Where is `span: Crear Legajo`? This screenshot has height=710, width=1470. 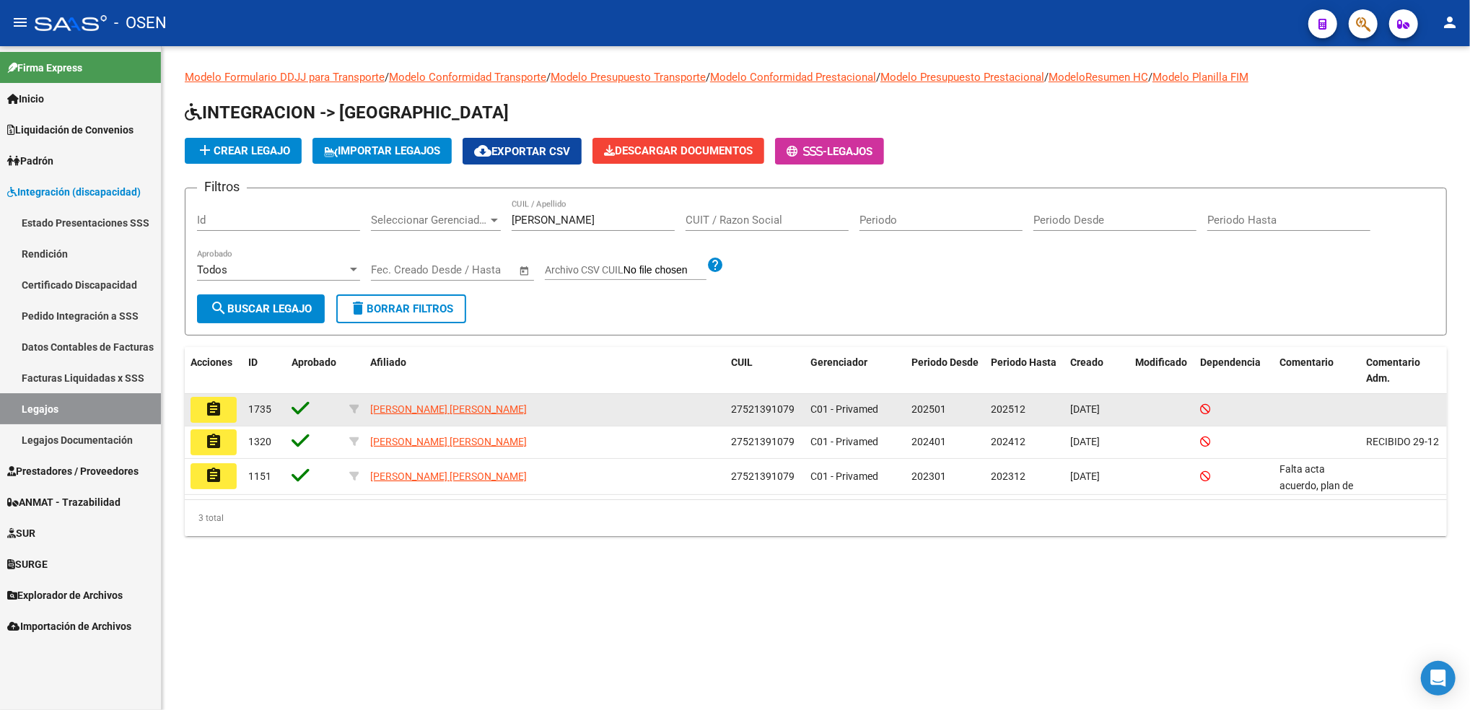
span: Crear Legajo is located at coordinates (243, 151).